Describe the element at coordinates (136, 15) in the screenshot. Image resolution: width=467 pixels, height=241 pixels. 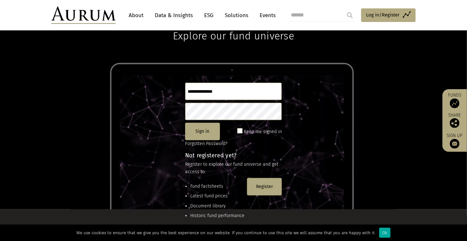
I see `a: About` at that location.